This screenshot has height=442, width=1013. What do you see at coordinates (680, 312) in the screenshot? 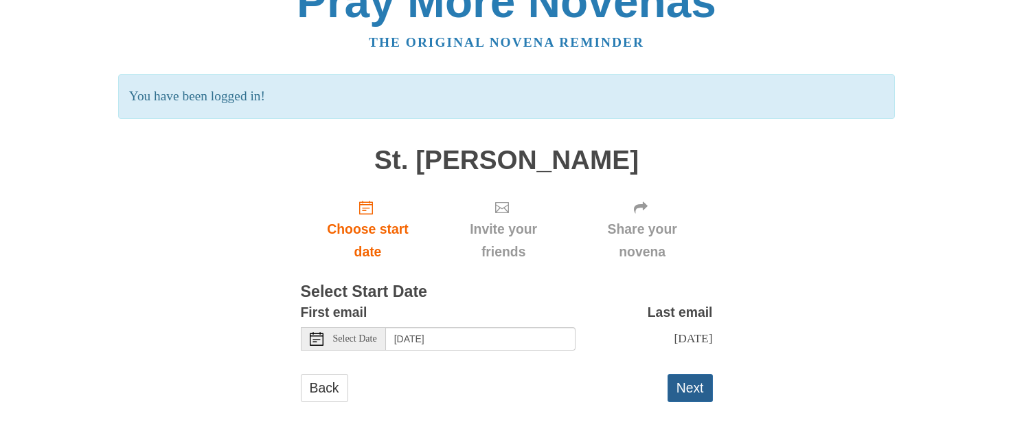
I see `label: Last email` at bounding box center [680, 312].